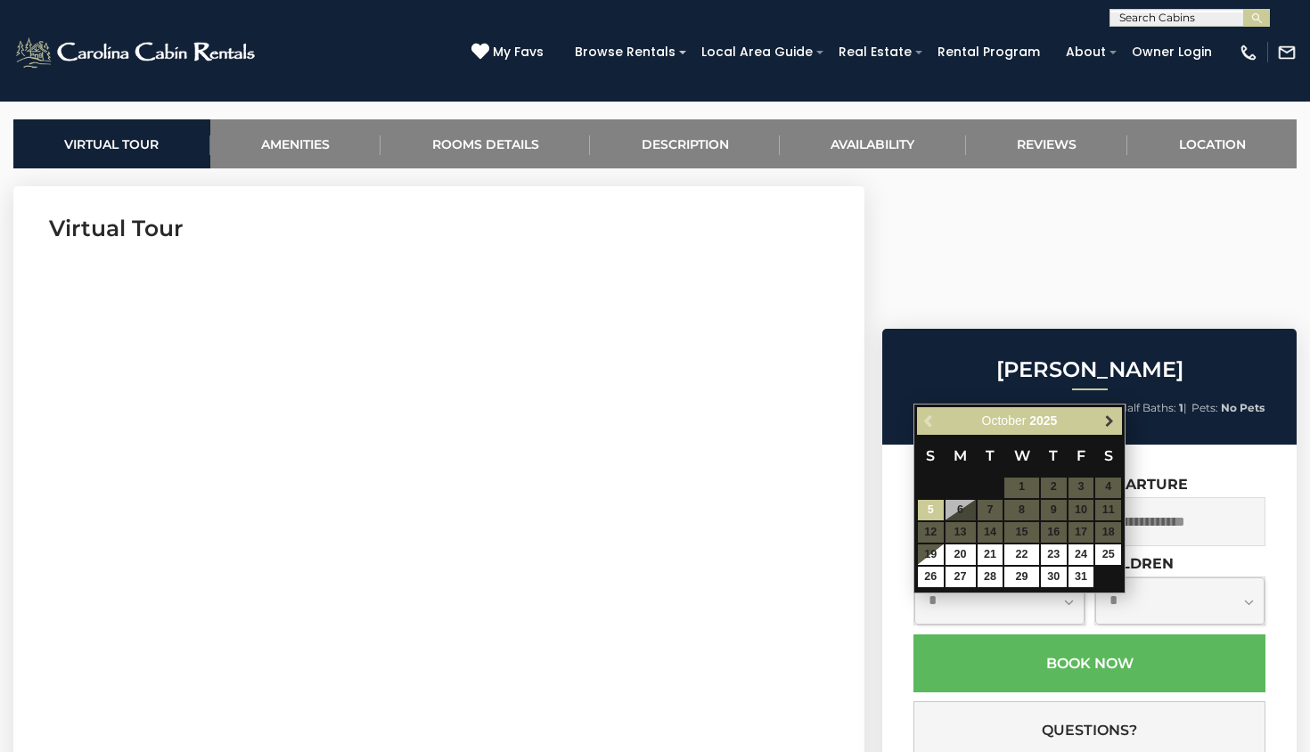 Image resolution: width=1310 pixels, height=752 pixels. Describe the element at coordinates (1089, 663) in the screenshot. I see `button: Book Now` at that location.